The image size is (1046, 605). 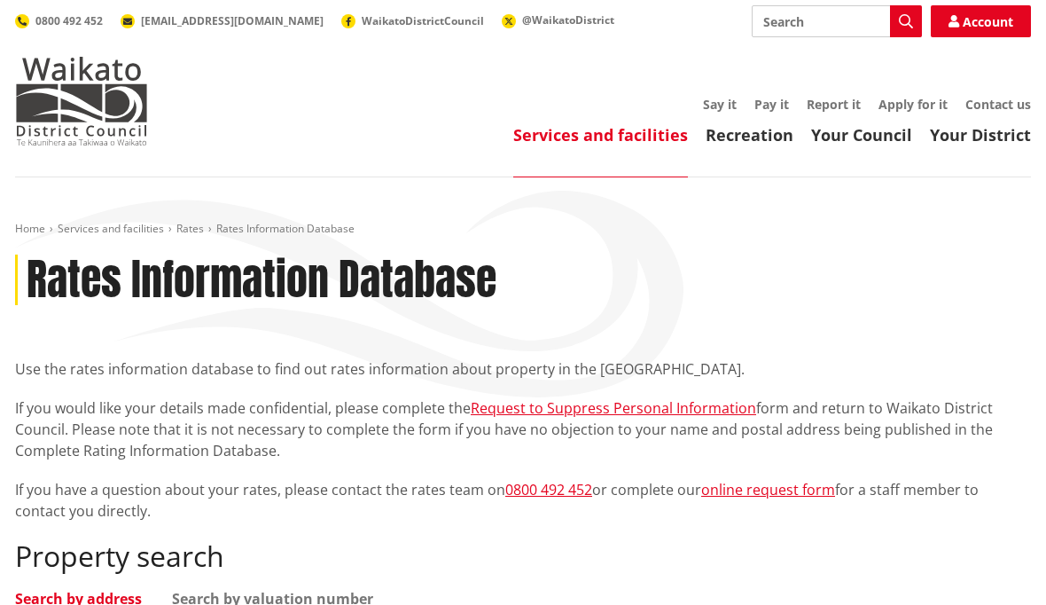 What do you see at coordinates (30, 228) in the screenshot?
I see `a: Home` at bounding box center [30, 228].